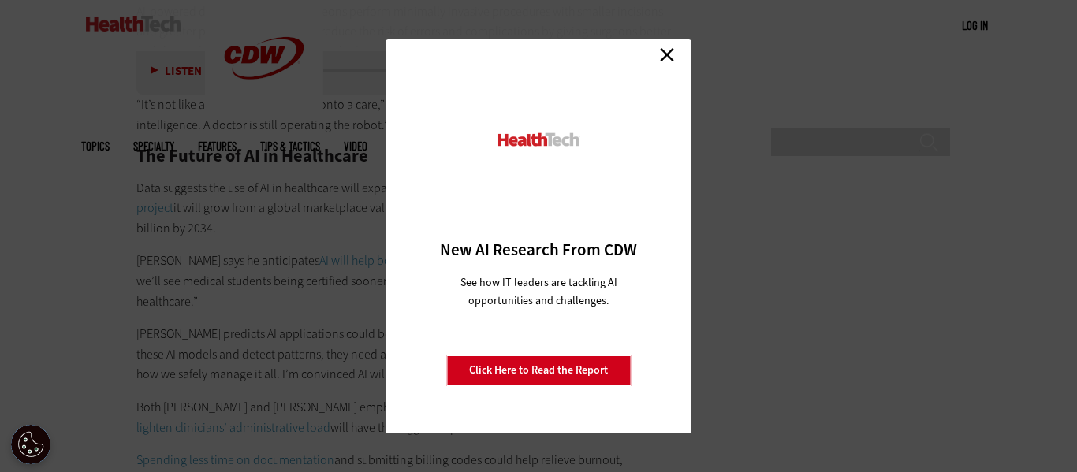 This screenshot has width=1077, height=472. What do you see at coordinates (539, 371) in the screenshot?
I see `a: Click Here to Read the Report` at bounding box center [539, 371].